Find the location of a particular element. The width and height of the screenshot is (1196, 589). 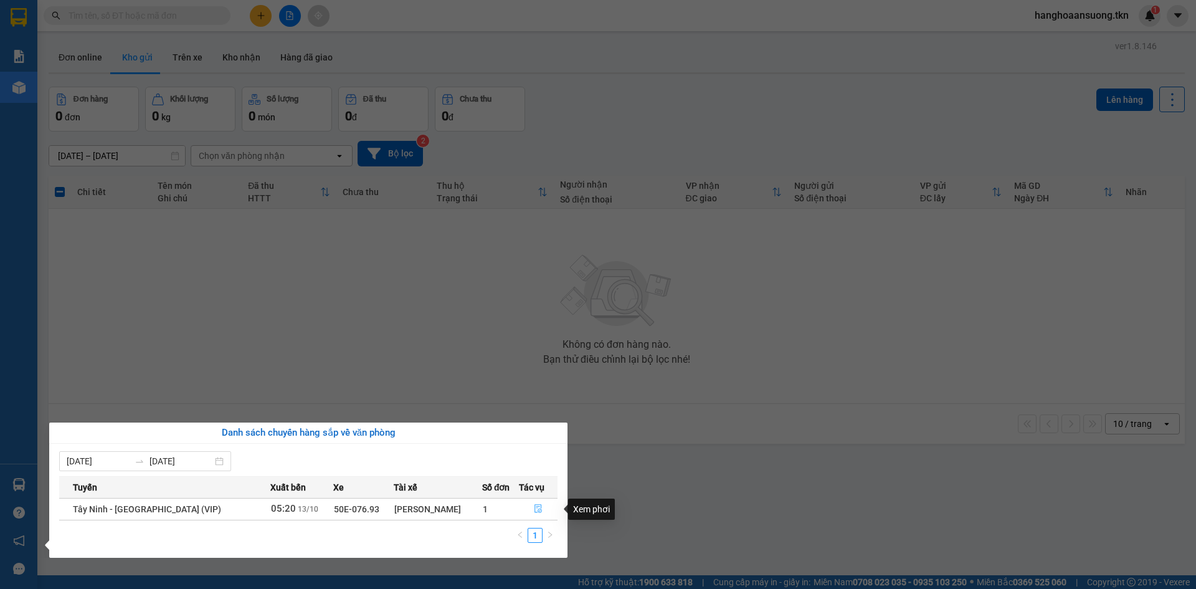

span: swap-right is located at coordinates (140, 461).